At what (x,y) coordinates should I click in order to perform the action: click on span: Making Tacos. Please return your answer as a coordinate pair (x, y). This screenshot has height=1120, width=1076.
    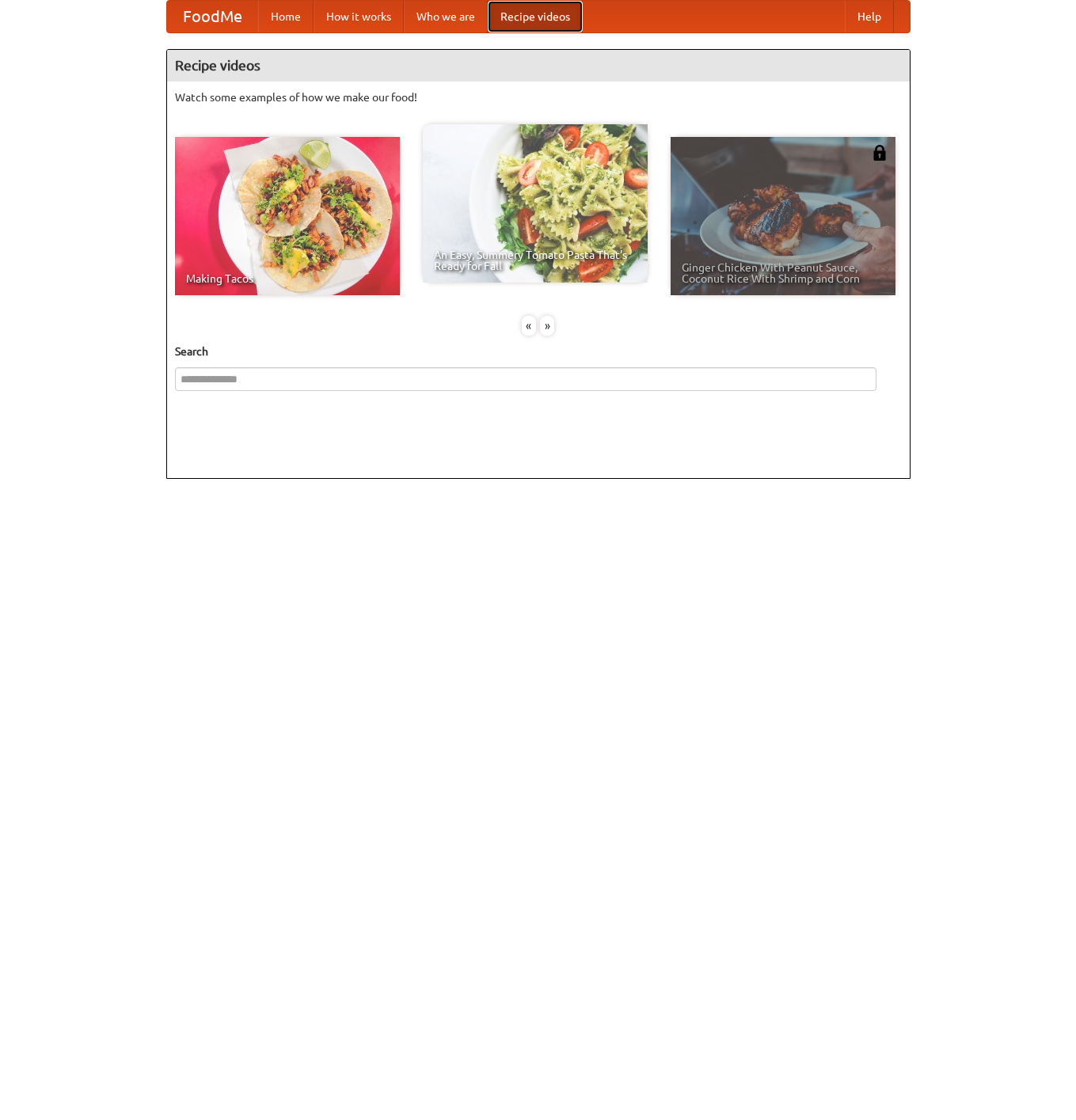
    Looking at the image, I should click on (287, 279).